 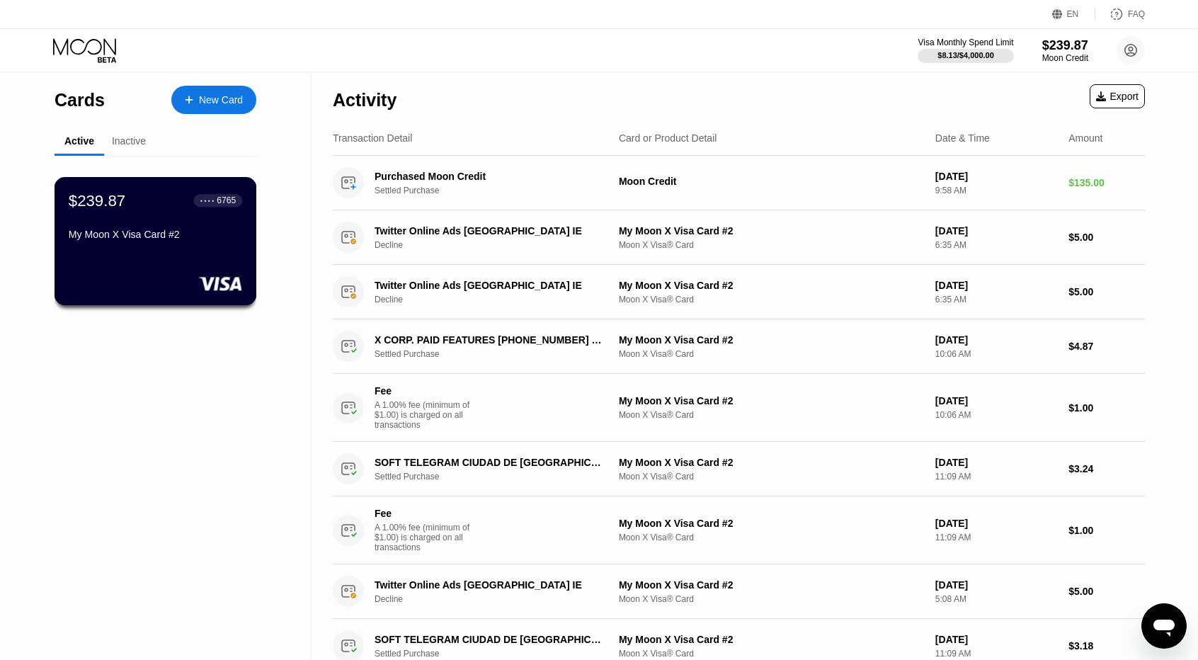 What do you see at coordinates (962, 138) in the screenshot?
I see `div: Date & Time` at bounding box center [962, 138].